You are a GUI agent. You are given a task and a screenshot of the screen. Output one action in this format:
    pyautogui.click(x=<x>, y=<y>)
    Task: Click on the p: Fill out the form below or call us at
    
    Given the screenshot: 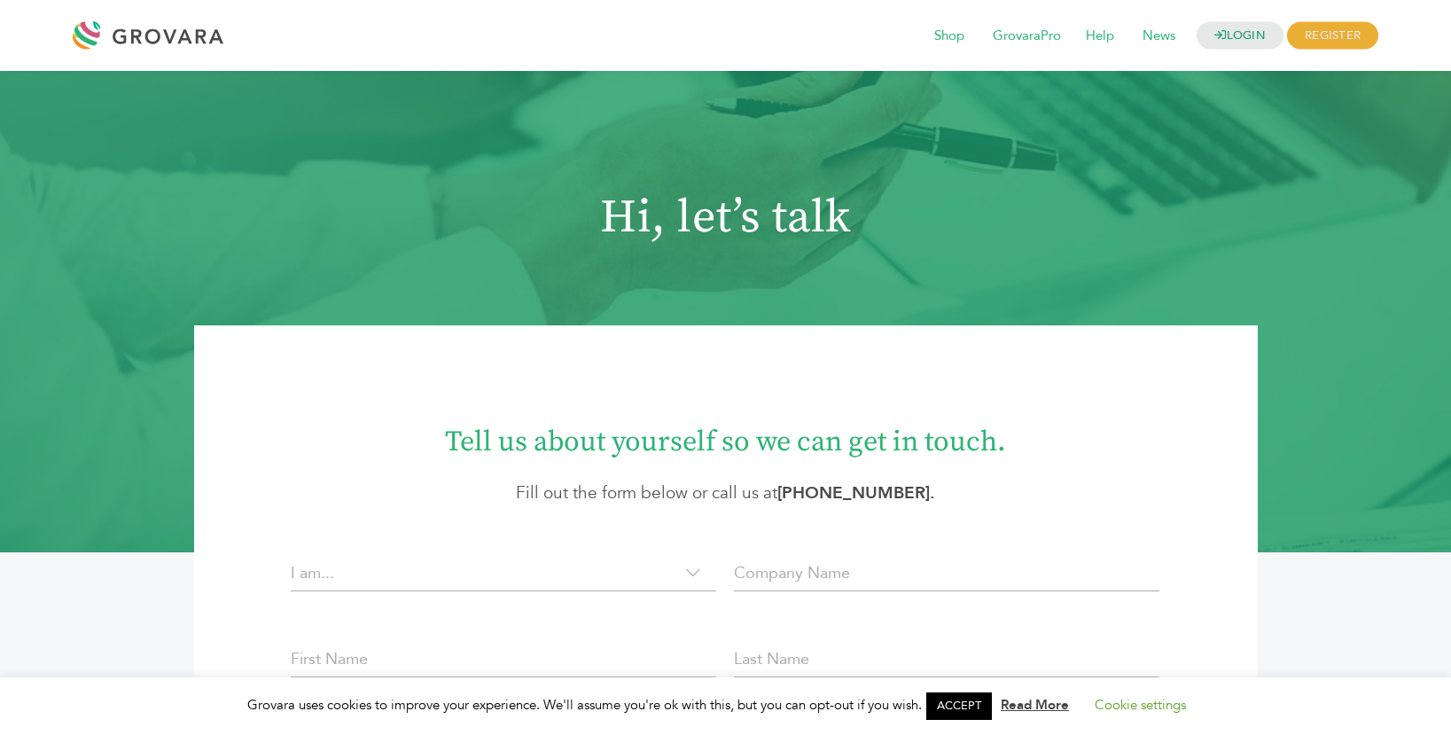 What is the action you would take?
    pyautogui.click(x=726, y=493)
    